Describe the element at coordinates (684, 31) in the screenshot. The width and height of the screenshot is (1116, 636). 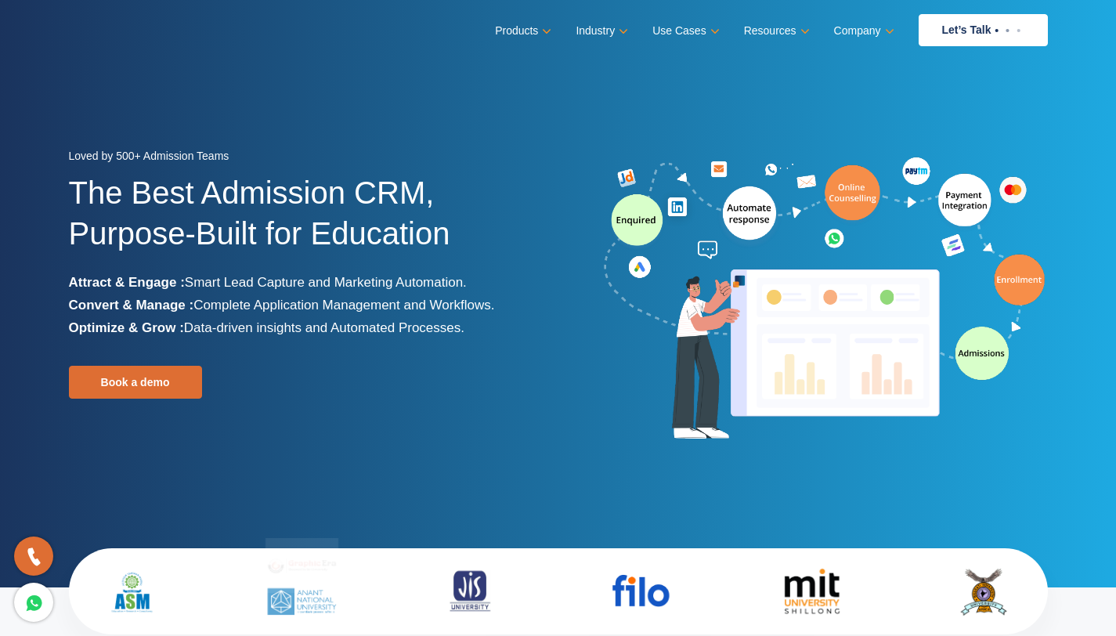
I see `a: Use Cases` at that location.